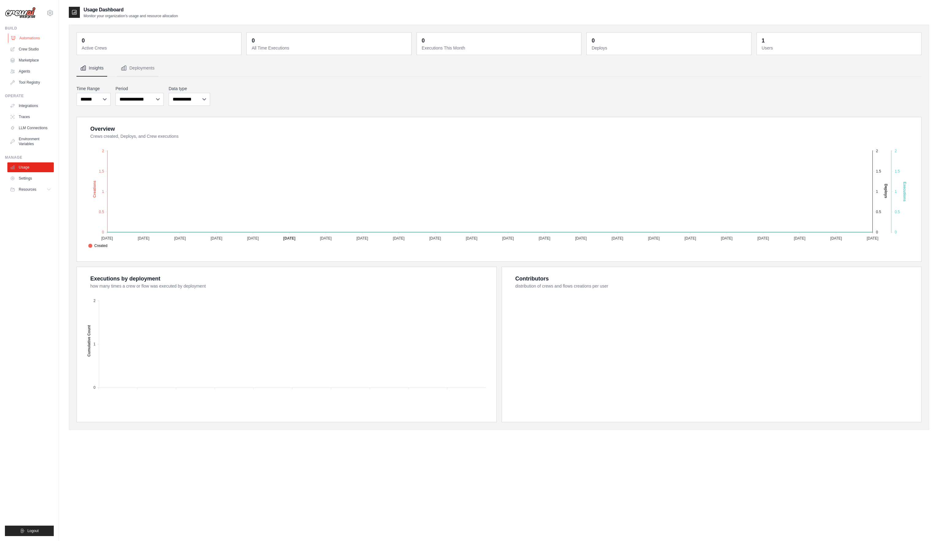 This screenshot has width=939, height=541. I want to click on dt: Deploys, so click(670, 48).